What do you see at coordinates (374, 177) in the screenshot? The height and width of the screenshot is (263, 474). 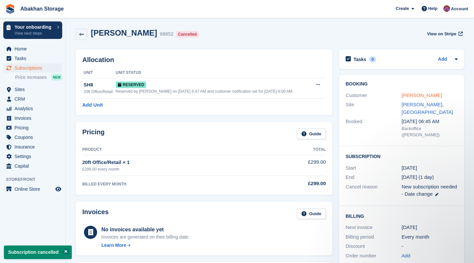 I see `div: End` at bounding box center [374, 177].